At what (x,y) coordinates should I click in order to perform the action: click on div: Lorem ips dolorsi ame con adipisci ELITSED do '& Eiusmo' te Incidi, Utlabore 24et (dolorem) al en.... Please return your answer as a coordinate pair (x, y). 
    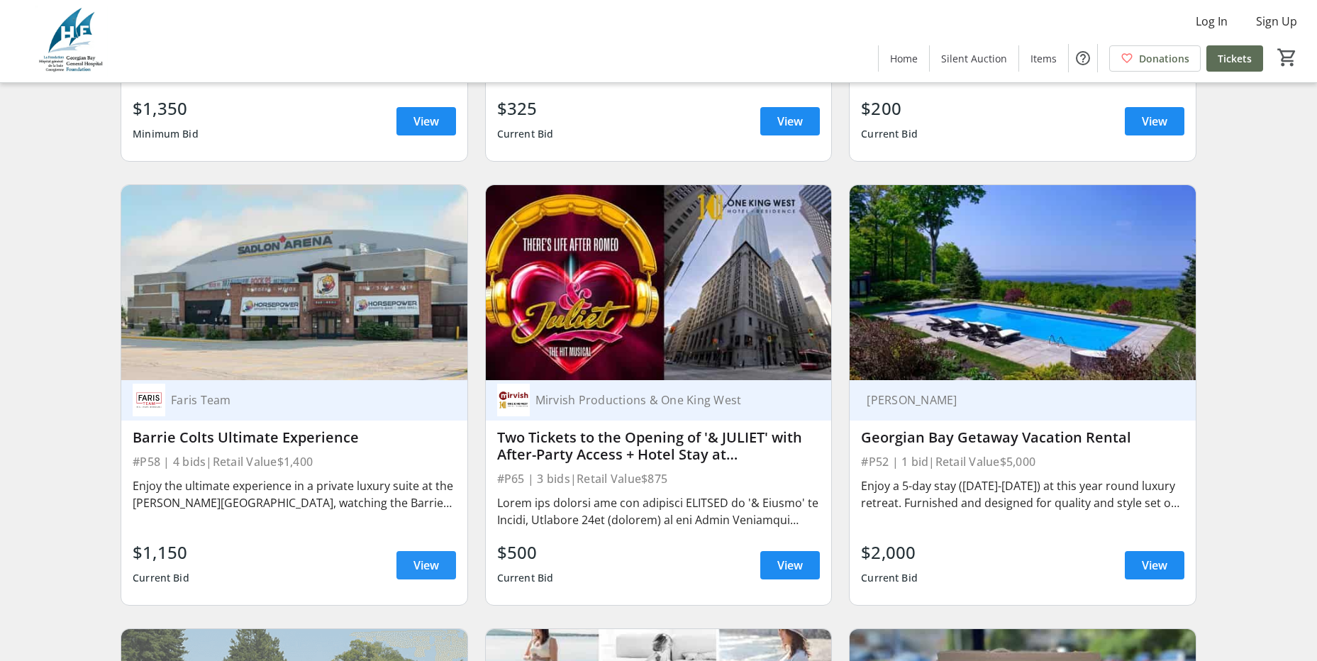
    Looking at the image, I should click on (659, 511).